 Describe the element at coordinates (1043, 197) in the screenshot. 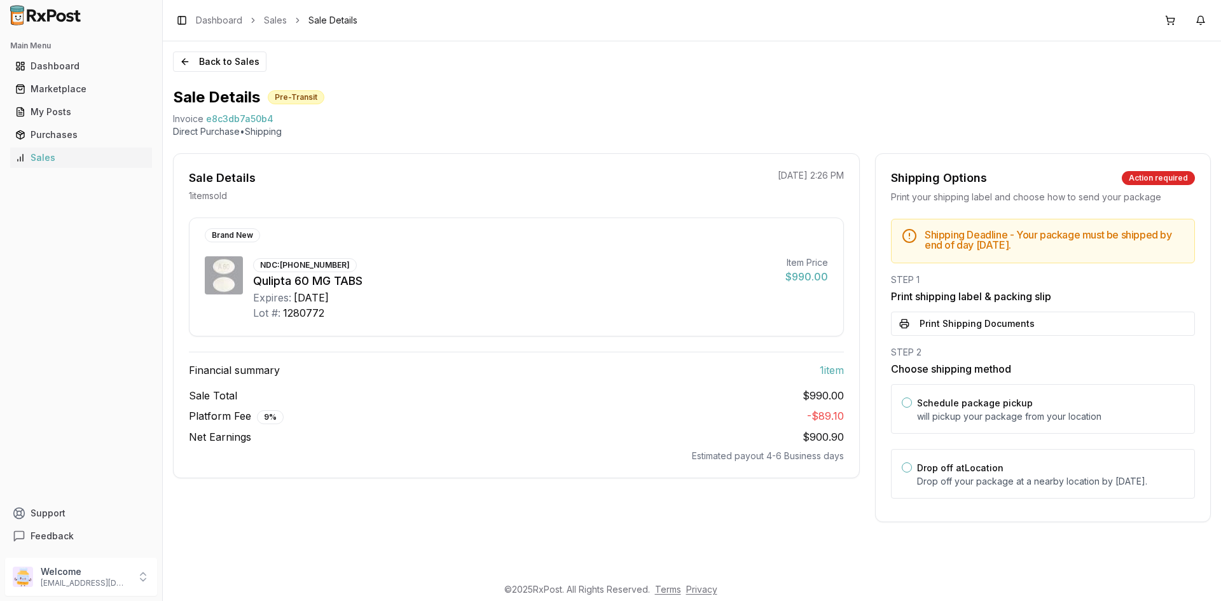

I see `div: Print your shipping label and choose how to send your package` at that location.